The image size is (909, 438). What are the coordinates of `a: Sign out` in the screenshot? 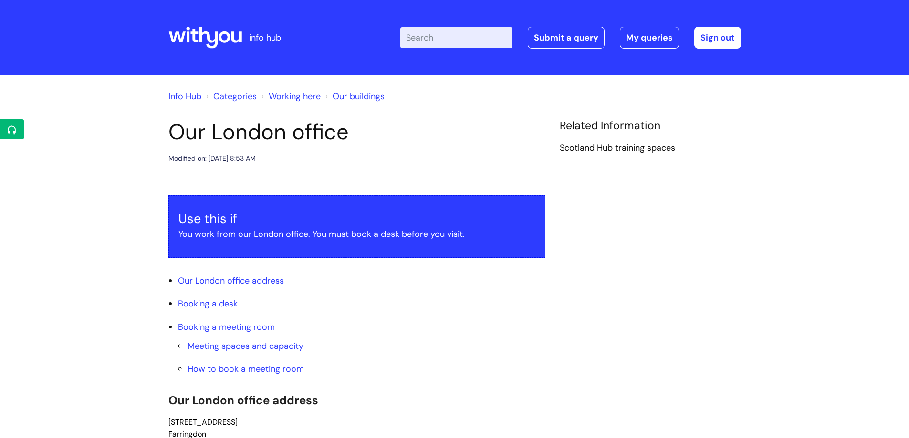 It's located at (718, 38).